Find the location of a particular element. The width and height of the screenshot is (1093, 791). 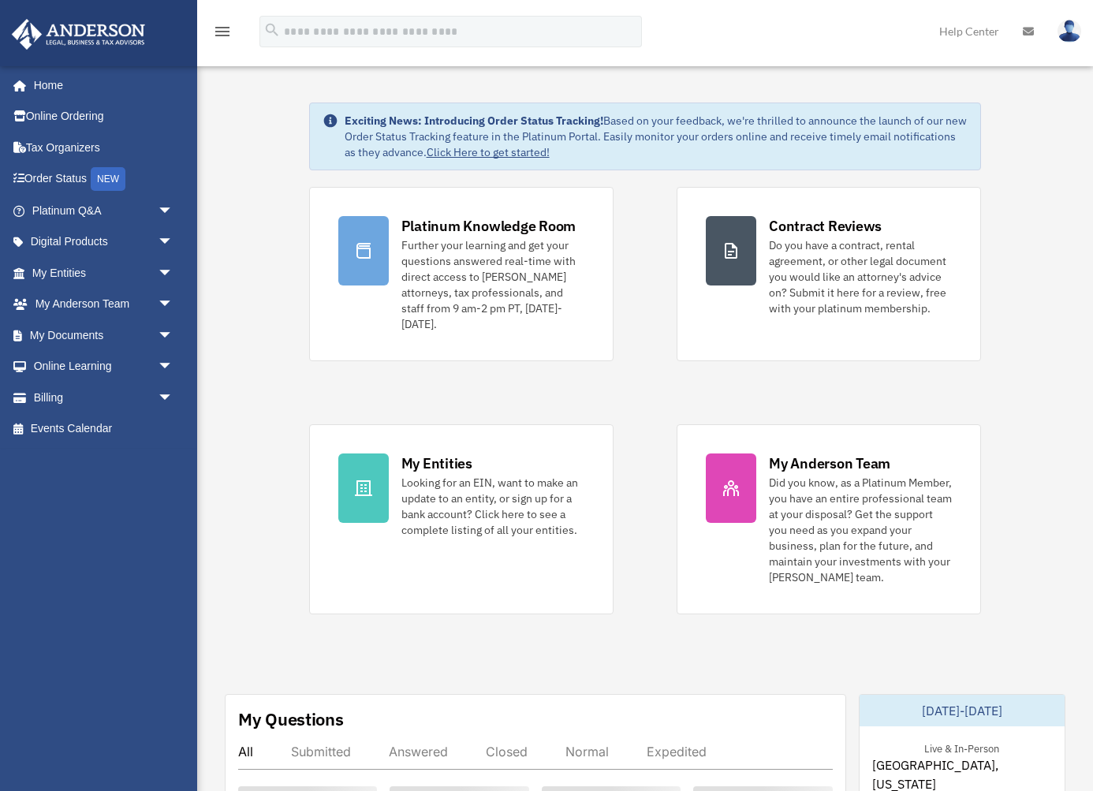

a: Online Ordering is located at coordinates (104, 117).